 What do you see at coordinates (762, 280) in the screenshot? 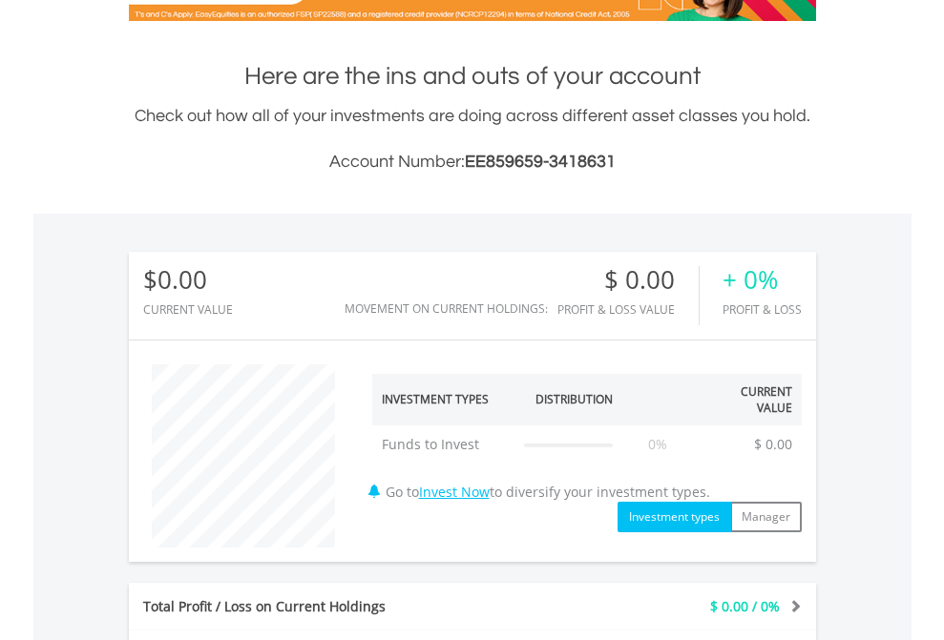
I see `div: + 0%` at bounding box center [762, 280].